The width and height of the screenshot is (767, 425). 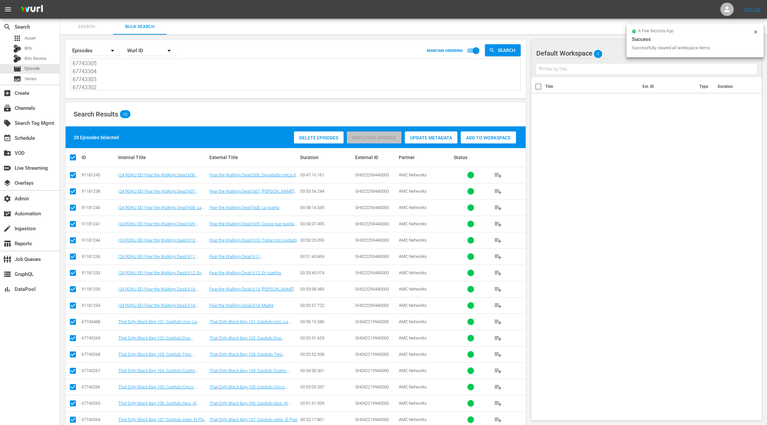 What do you see at coordinates (7, 123) in the screenshot?
I see `span: Search Tag Mgmt` at bounding box center [7, 123].